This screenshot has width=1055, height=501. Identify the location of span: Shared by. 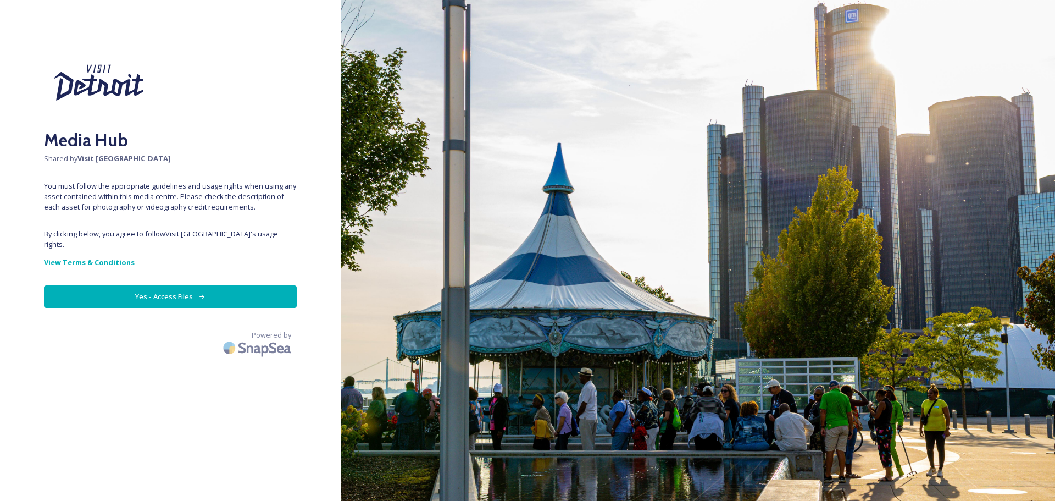
(170, 158).